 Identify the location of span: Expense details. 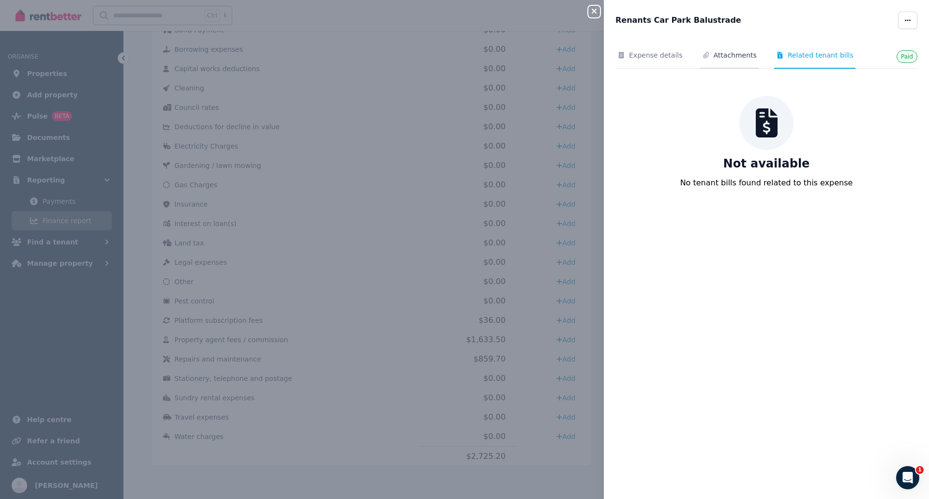
(656, 55).